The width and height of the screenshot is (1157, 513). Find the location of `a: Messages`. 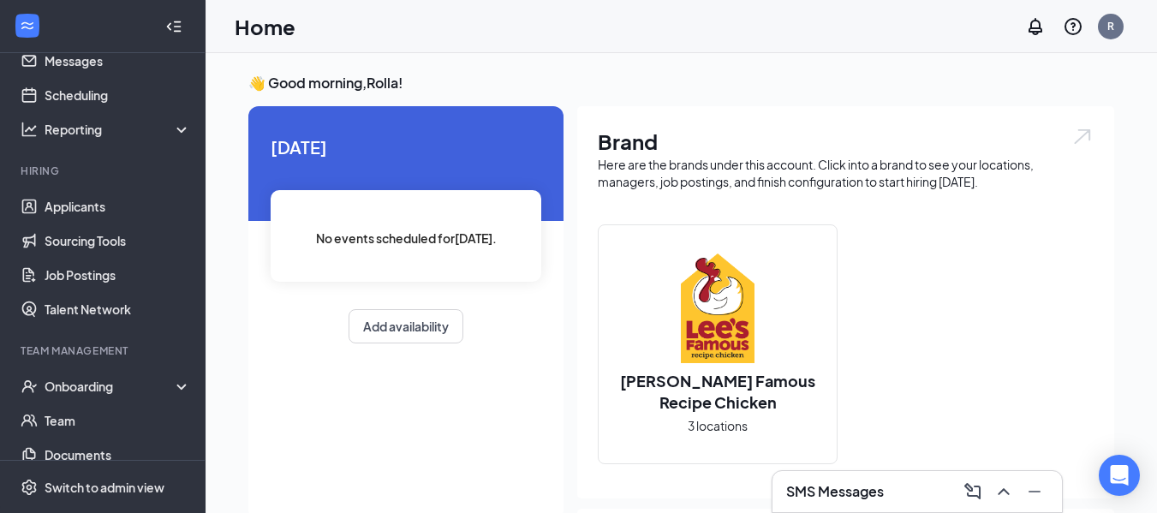

a: Messages is located at coordinates (117, 61).